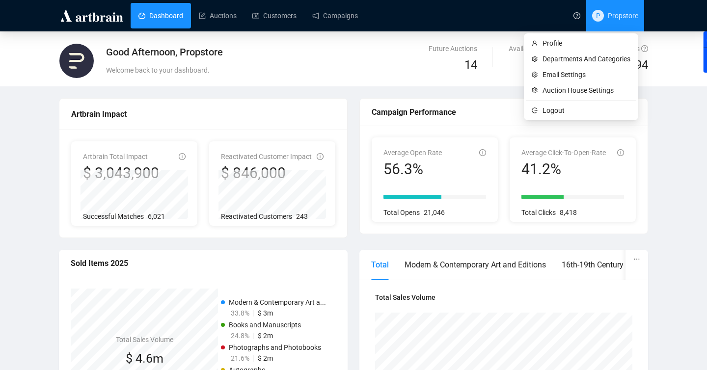 This screenshot has width=707, height=370. What do you see at coordinates (434, 213) in the screenshot?
I see `span: 21,046` at bounding box center [434, 213].